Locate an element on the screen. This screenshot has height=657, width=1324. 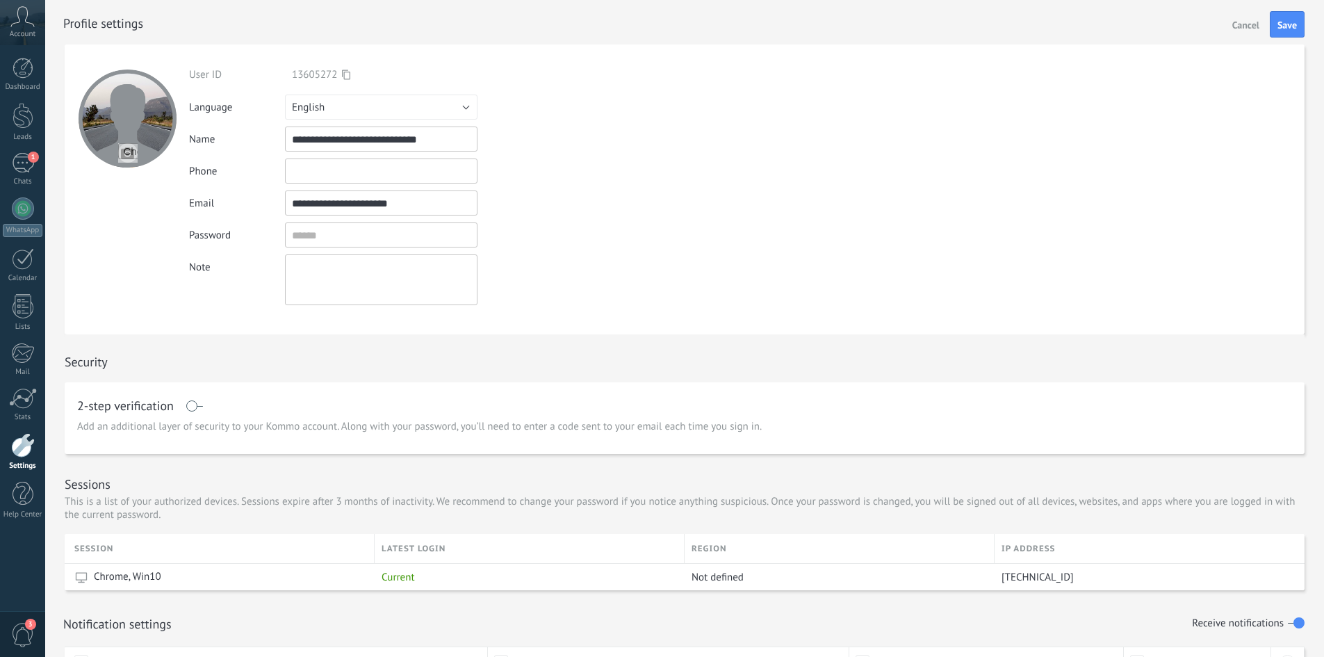
div: Dashboard is located at coordinates (23, 87).